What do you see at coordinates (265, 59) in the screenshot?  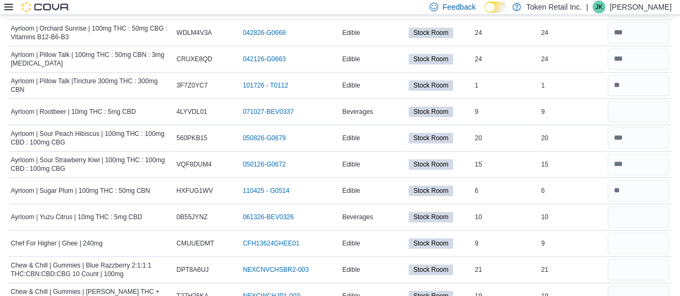 I see `a: 042126-G0663` at bounding box center [265, 59].